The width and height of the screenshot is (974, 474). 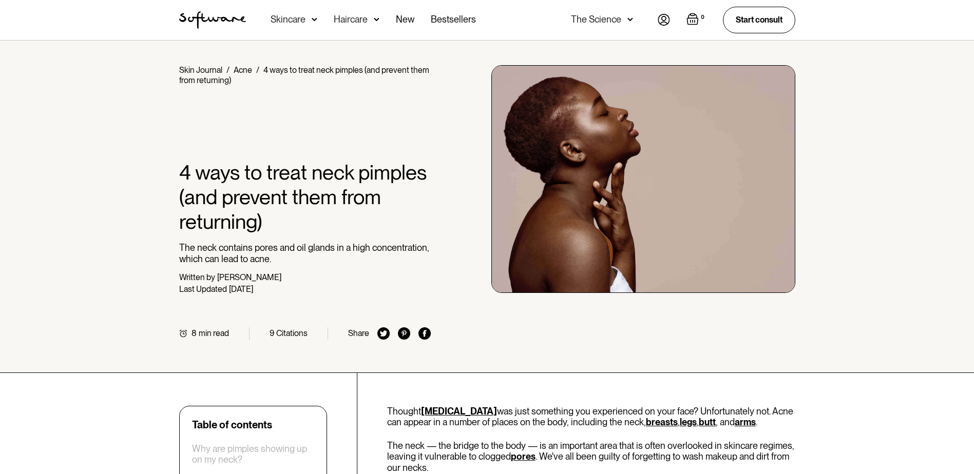 What do you see at coordinates (696, 20) in the screenshot?
I see `a: Open empty cart` at bounding box center [696, 20].